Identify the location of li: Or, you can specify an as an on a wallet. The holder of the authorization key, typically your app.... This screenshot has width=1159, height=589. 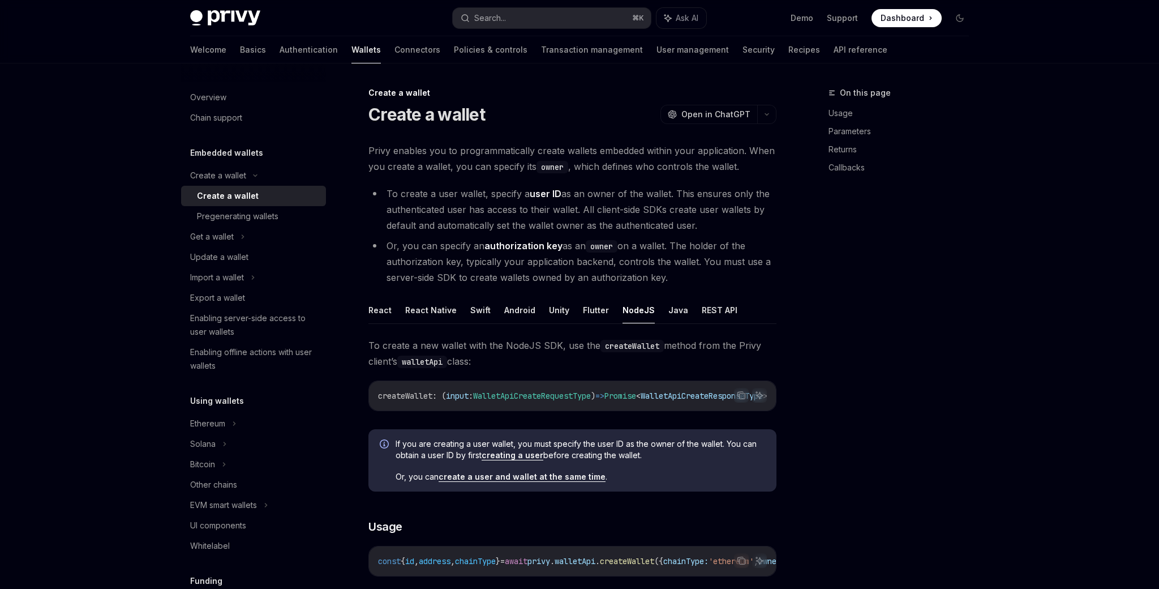
(572, 261).